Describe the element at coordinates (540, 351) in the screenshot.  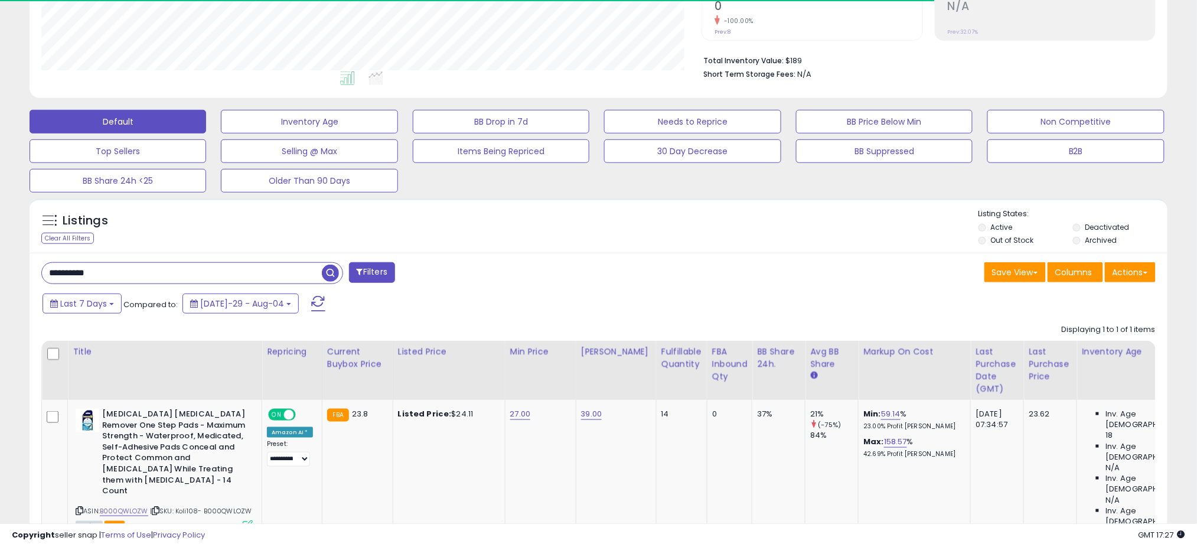
I see `div: Min Price` at that location.